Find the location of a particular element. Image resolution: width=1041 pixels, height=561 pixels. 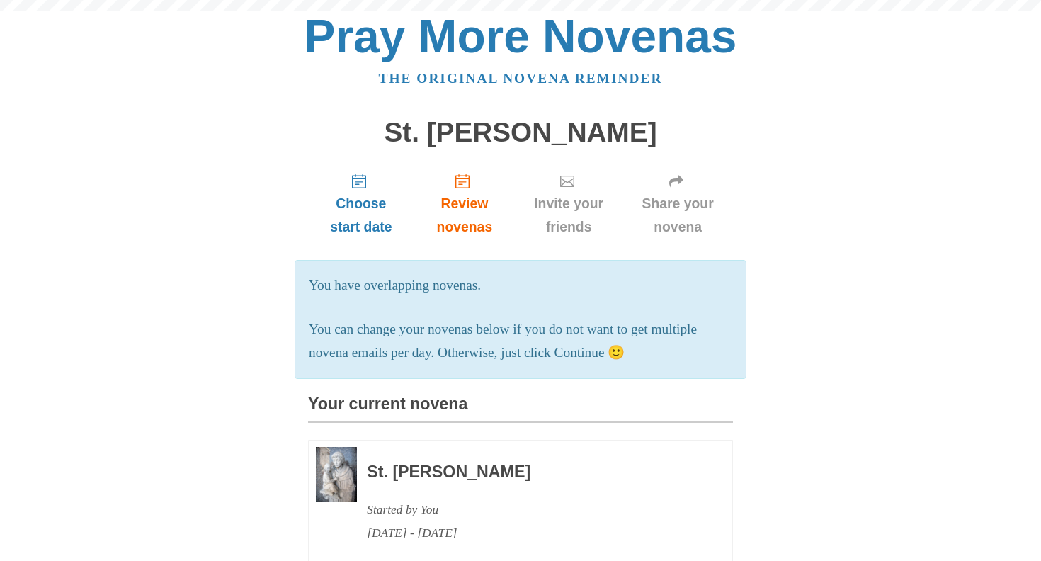

span: Invite your friends is located at coordinates (568, 215).